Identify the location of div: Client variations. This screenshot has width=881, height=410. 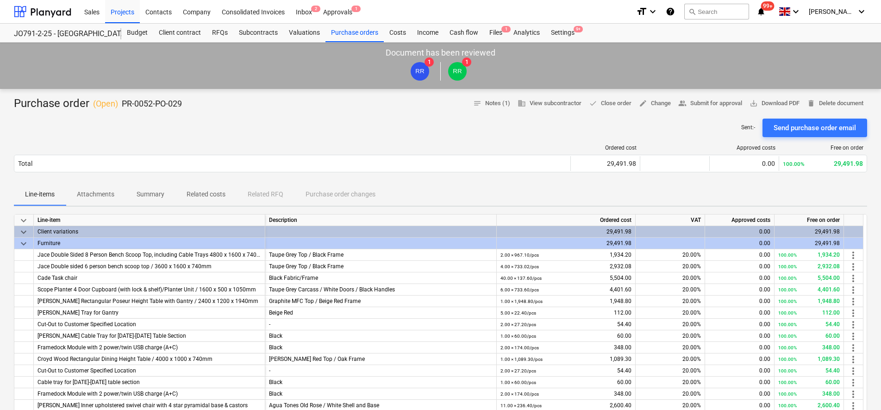
(149, 232).